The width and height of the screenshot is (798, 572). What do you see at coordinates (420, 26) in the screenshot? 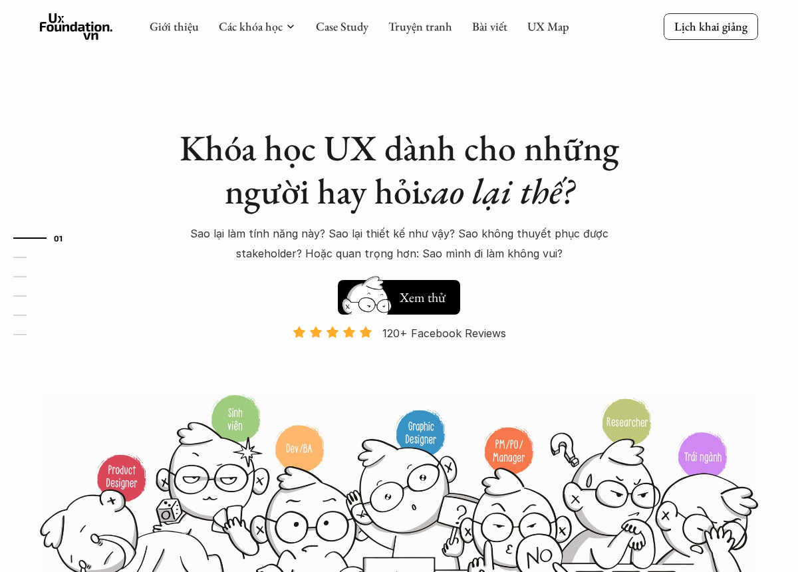
I see `a: Truyện tranh` at bounding box center [420, 26].